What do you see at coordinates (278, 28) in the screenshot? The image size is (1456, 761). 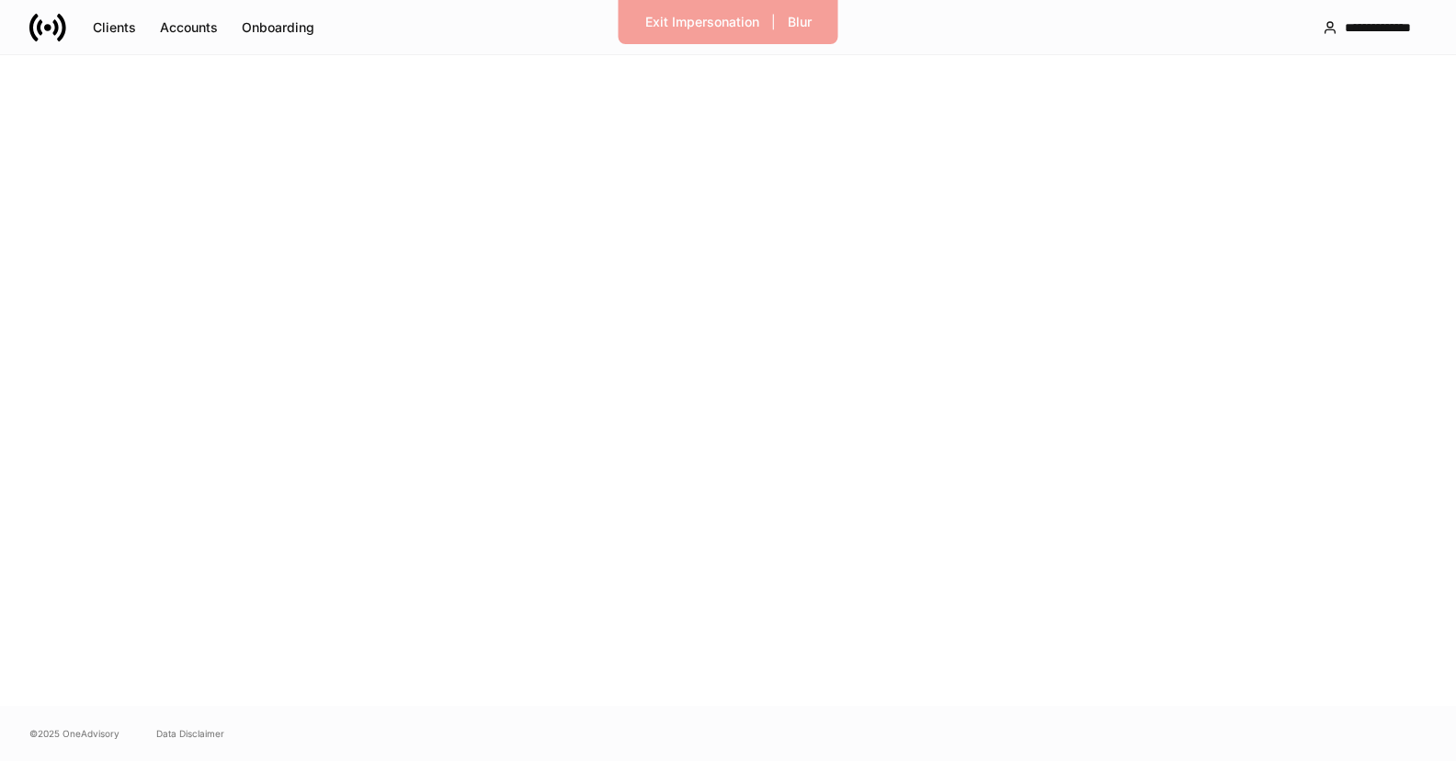 I see `div: Onboarding` at bounding box center [278, 28].